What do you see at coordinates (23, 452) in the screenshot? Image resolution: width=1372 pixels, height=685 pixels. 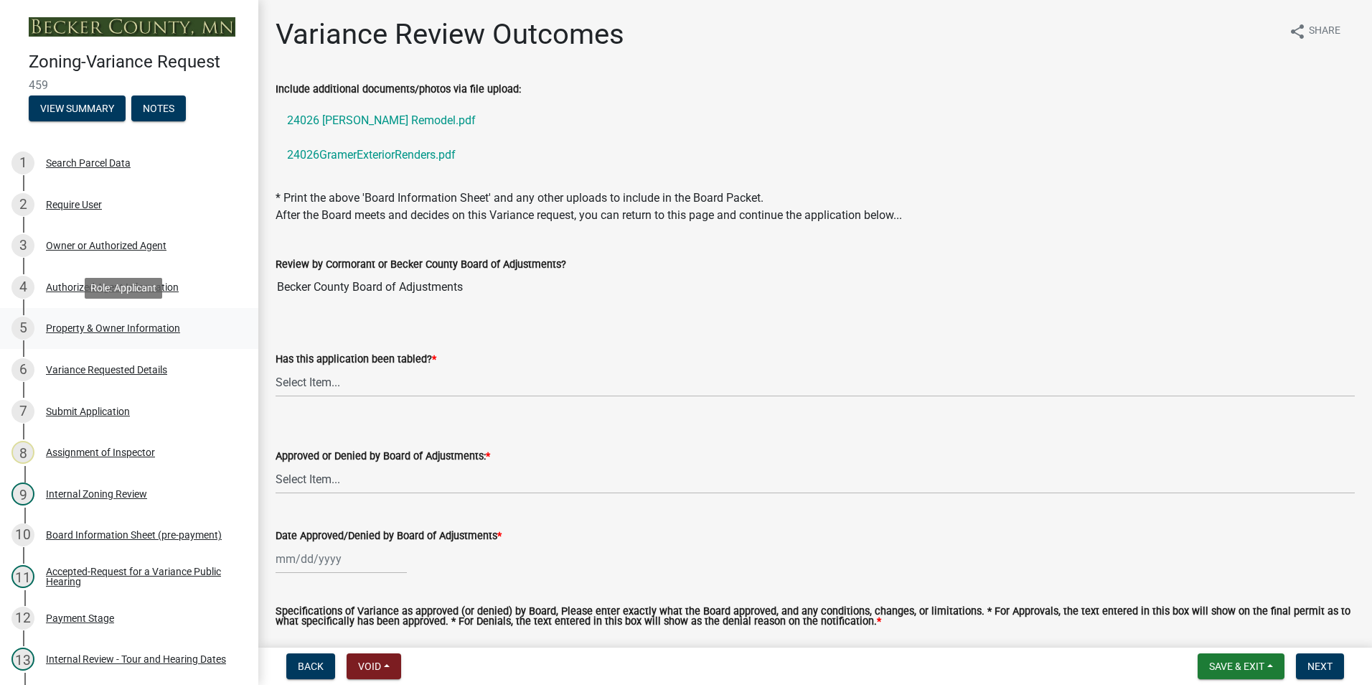 I see `div: 8` at bounding box center [23, 452].